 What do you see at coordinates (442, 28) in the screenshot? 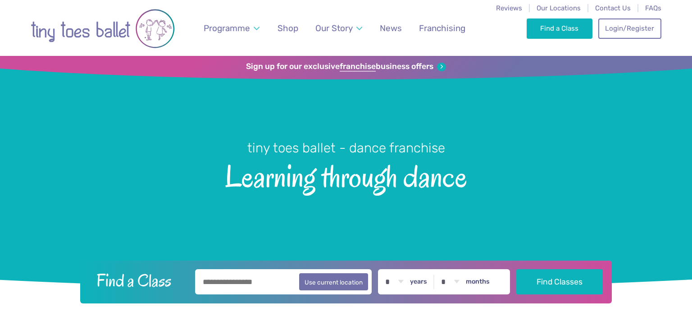
I see `a: Franchising` at bounding box center [442, 28].